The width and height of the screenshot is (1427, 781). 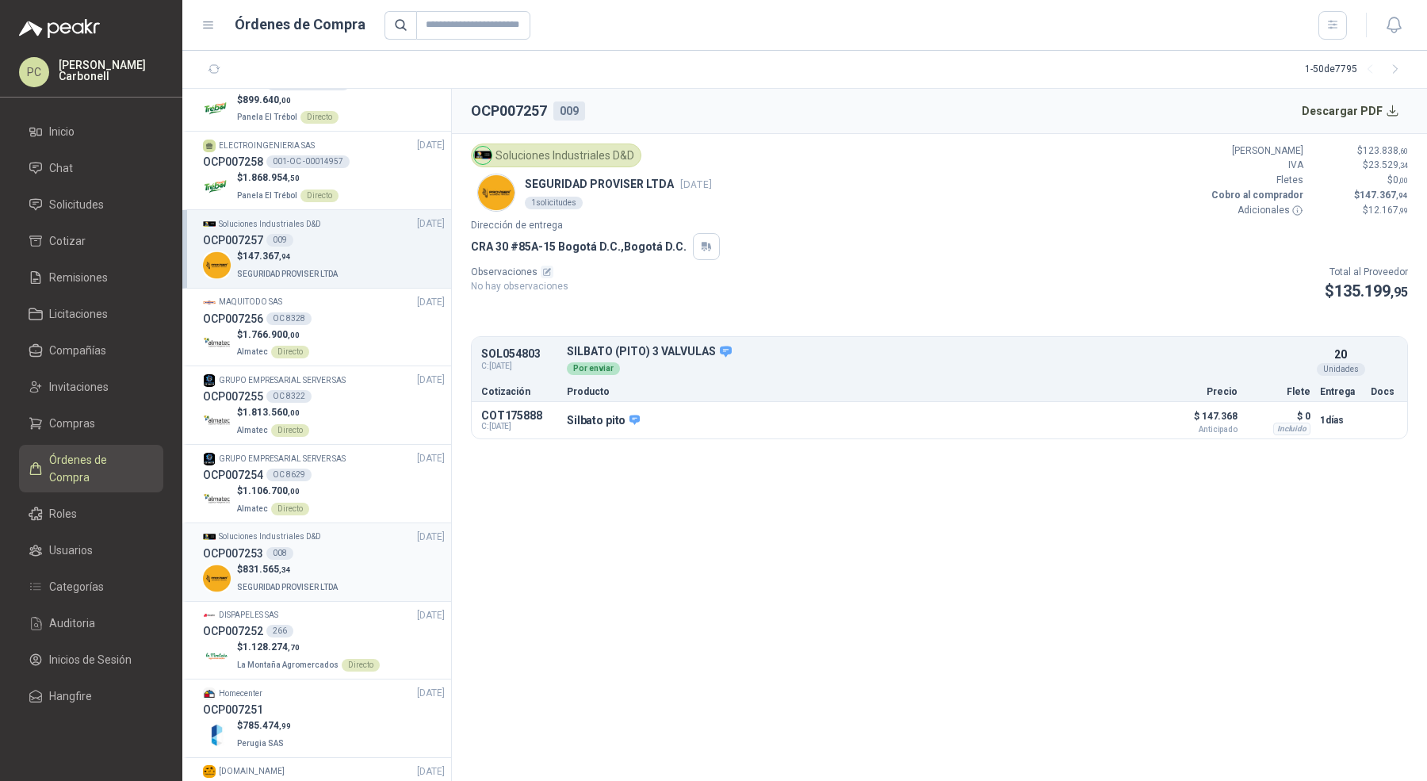 What do you see at coordinates (553, 203) in the screenshot?
I see `div: 1 solicitudes` at bounding box center [553, 203].